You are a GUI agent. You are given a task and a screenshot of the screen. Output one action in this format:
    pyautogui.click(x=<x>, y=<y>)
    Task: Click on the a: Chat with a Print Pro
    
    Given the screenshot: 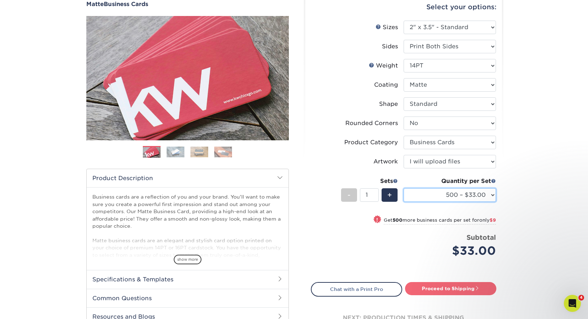 What is the action you would take?
    pyautogui.click(x=356, y=289)
    